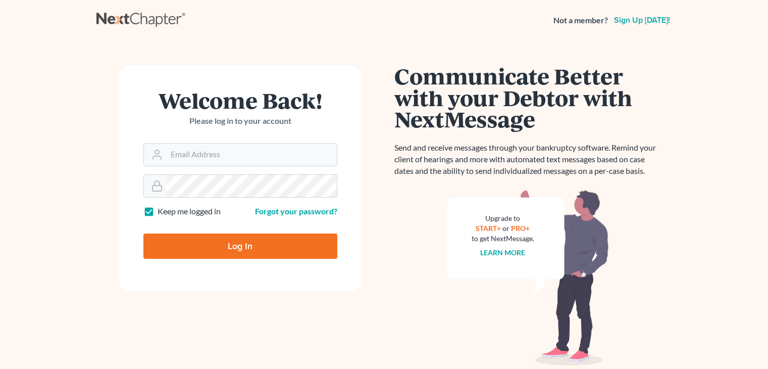  Describe the element at coordinates (296, 211) in the screenshot. I see `a: Forgot your password?` at that location.